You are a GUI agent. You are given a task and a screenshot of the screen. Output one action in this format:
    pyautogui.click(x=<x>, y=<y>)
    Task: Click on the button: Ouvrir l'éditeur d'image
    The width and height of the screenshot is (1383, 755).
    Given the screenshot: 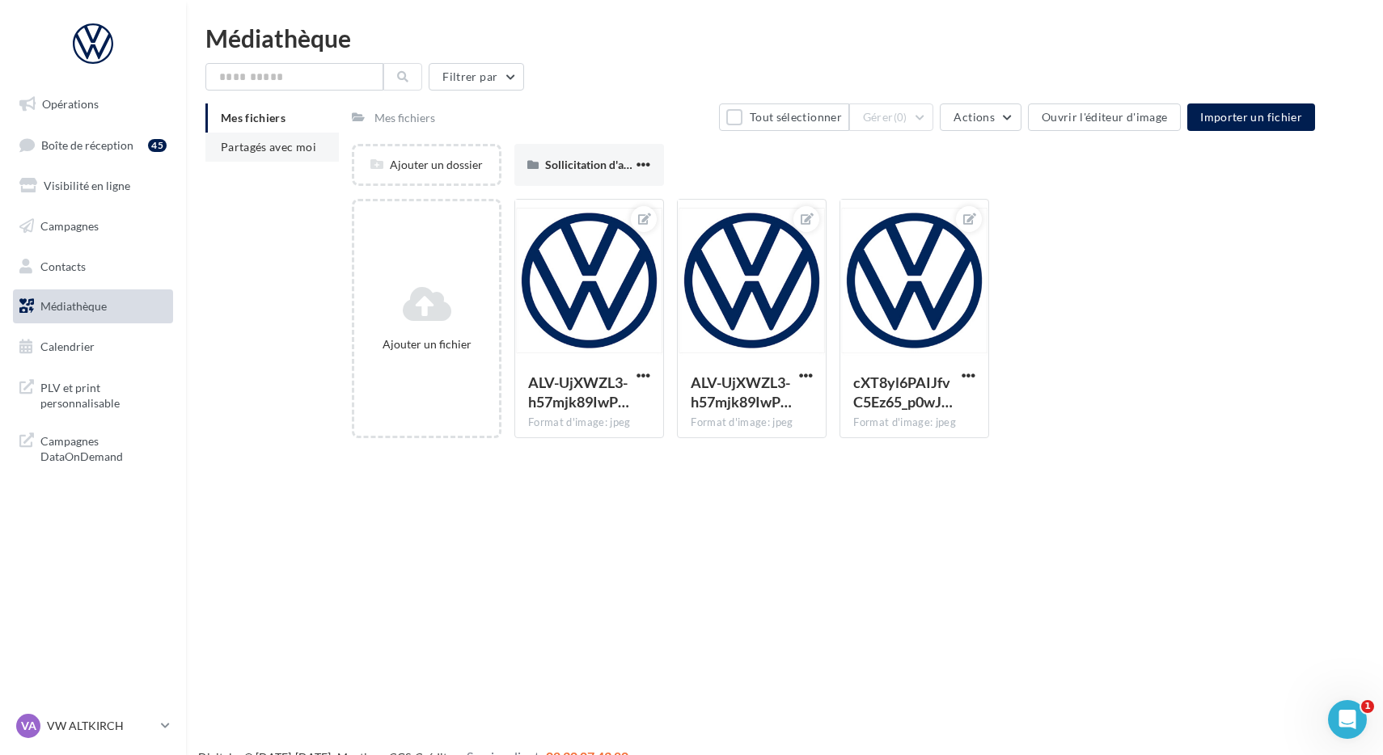 What is the action you would take?
    pyautogui.click(x=1104, y=117)
    